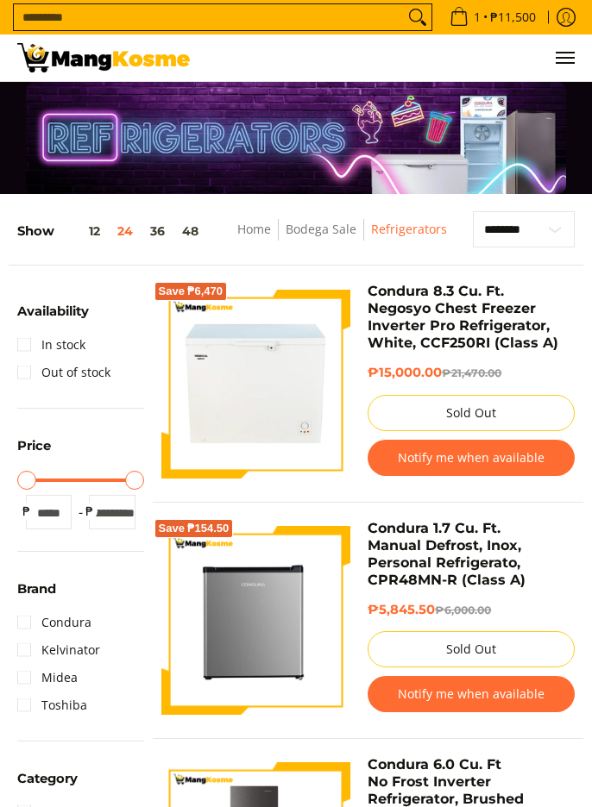  What do you see at coordinates (34, 446) in the screenshot?
I see `span: Price` at bounding box center [34, 446].